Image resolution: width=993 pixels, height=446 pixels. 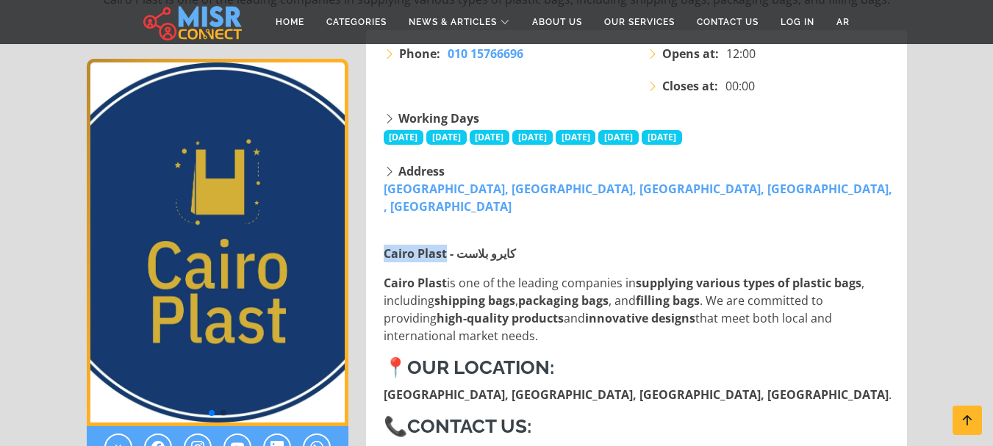 What do you see at coordinates (439, 118) in the screenshot?
I see `strong: Working Days` at bounding box center [439, 118].